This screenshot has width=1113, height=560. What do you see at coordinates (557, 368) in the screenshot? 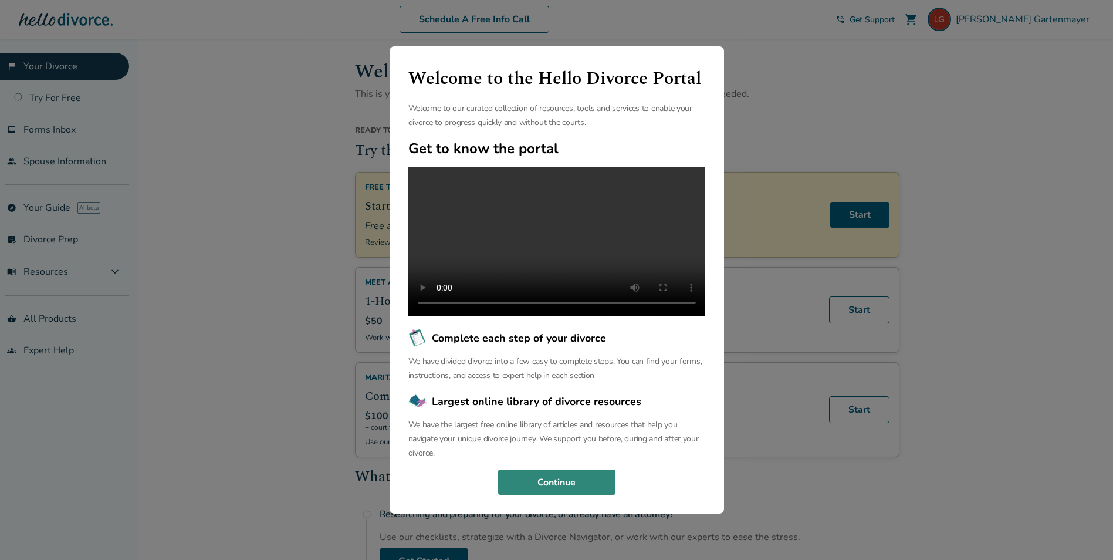
I see `p: We have divided divorce into a few easy to complete steps. You can find your forms, instructions,...` at bounding box center [557, 368].